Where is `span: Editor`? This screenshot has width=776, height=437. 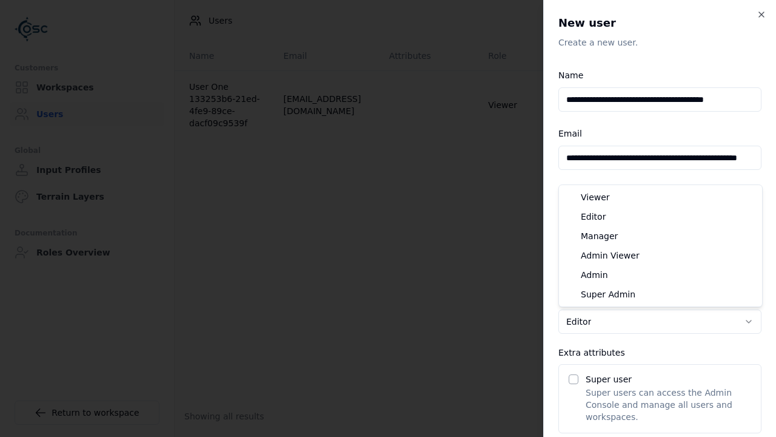
span: Editor is located at coordinates (593, 217).